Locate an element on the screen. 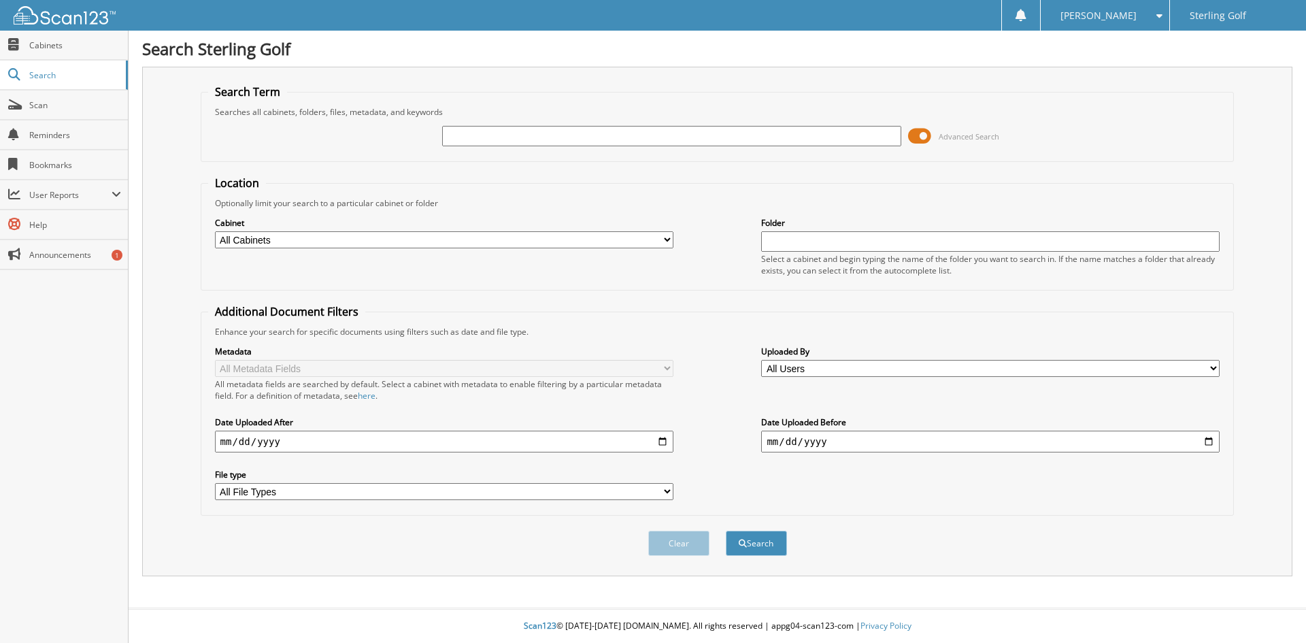 The image size is (1306, 643). a: Privacy Policy is located at coordinates (886, 625).